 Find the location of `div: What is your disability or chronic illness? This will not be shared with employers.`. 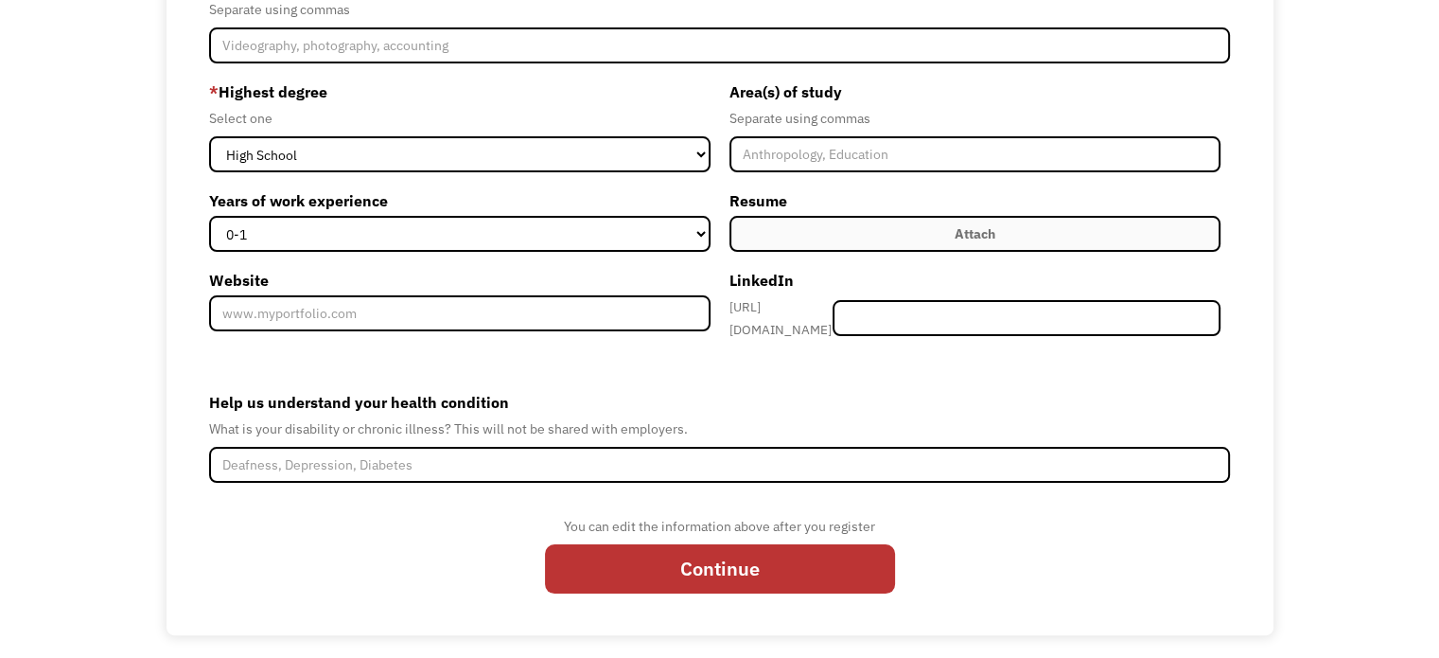

div: What is your disability or chronic illness? This will not be shared with employers. is located at coordinates (719, 429).